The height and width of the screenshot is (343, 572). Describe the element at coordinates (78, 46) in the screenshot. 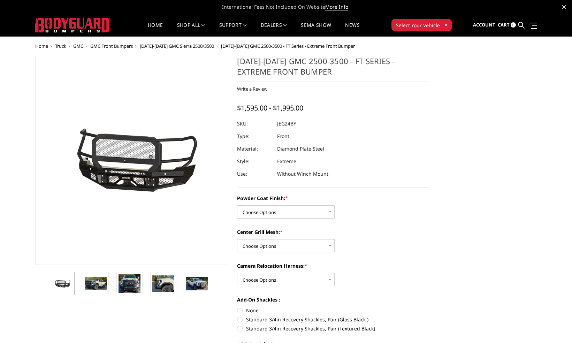

I see `span: GMC` at that location.